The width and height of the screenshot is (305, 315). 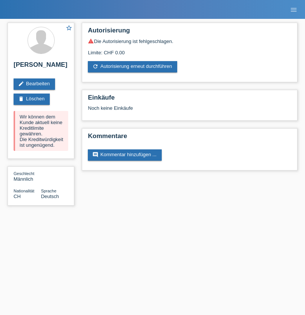 I want to click on span: Geschlecht, so click(x=24, y=173).